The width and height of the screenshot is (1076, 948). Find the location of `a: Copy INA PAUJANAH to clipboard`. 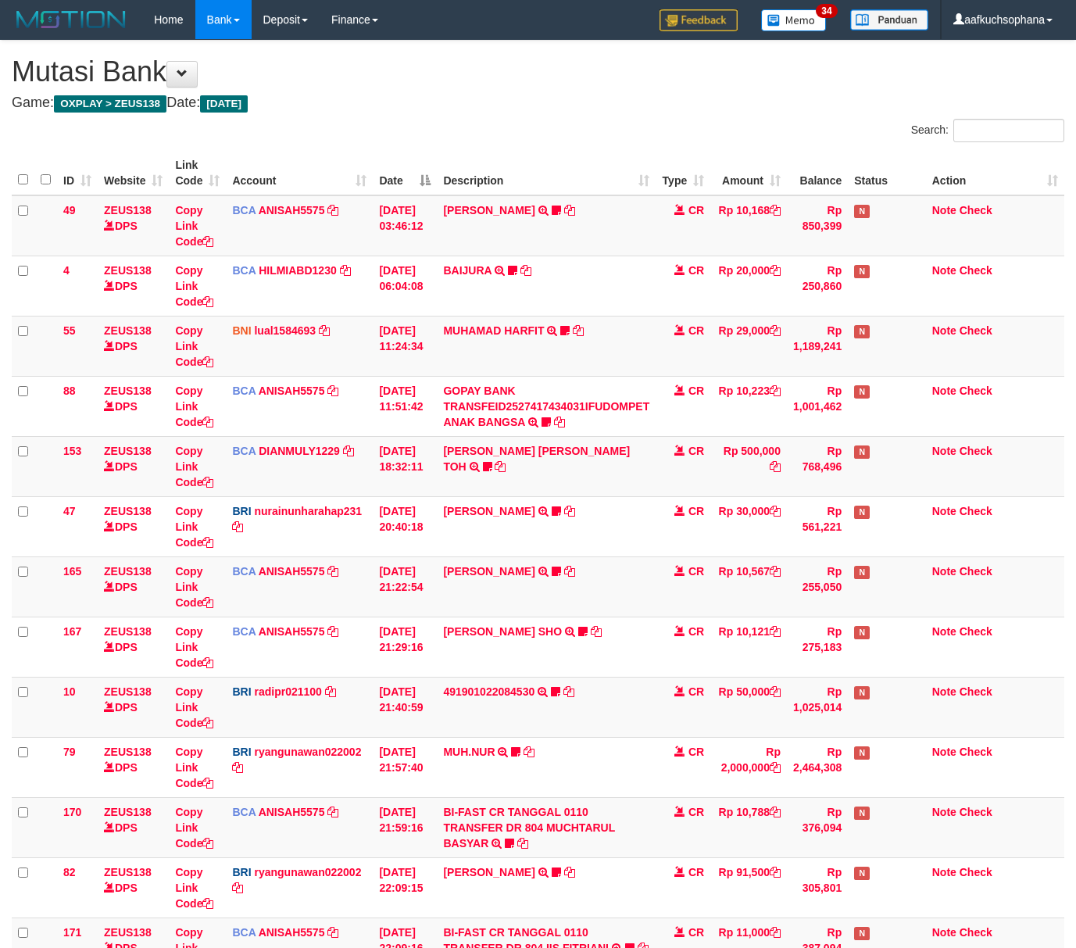

a: Copy INA PAUJANAH to clipboard is located at coordinates (570, 210).